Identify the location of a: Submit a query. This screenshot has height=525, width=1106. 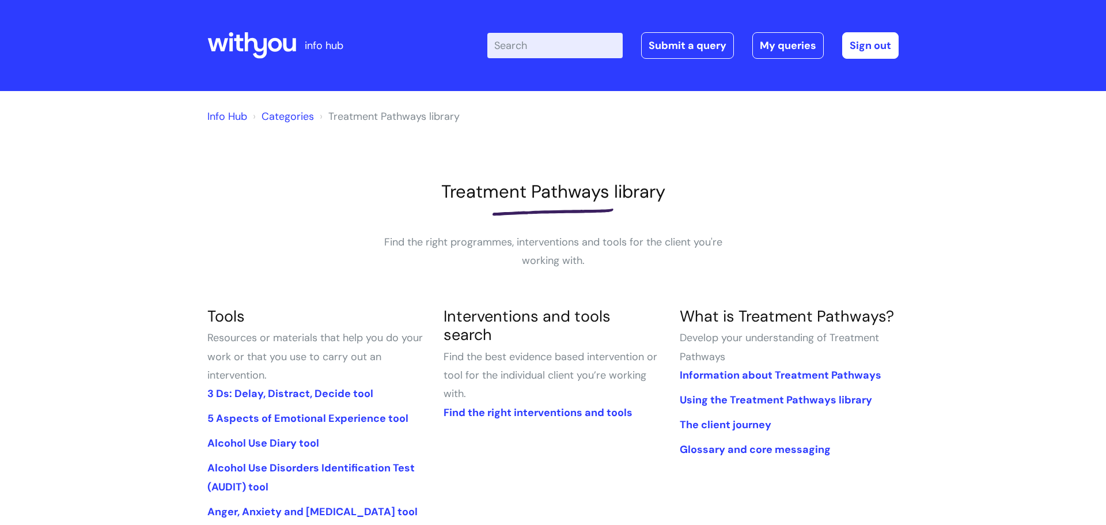
(687, 46).